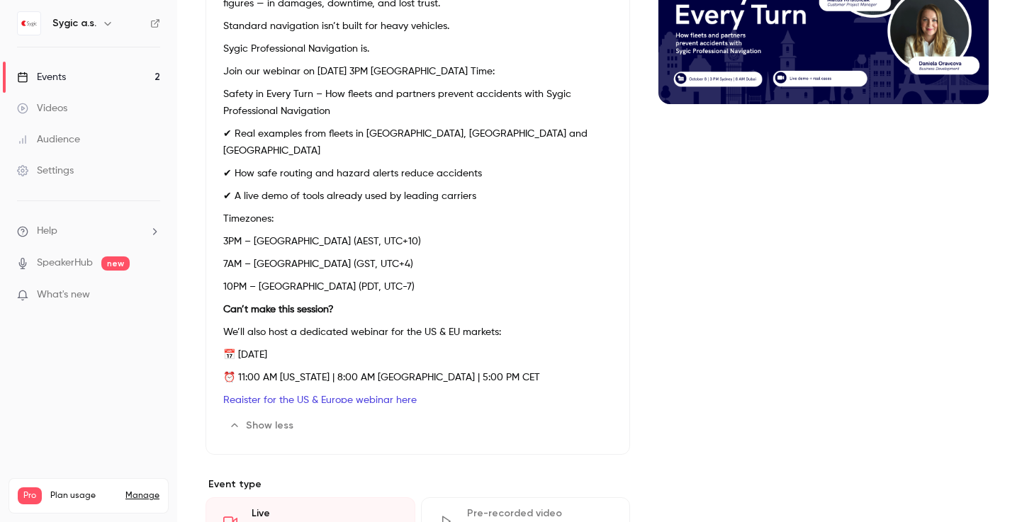 Image resolution: width=1017 pixels, height=522 pixels. I want to click on div: Live, so click(324, 514).